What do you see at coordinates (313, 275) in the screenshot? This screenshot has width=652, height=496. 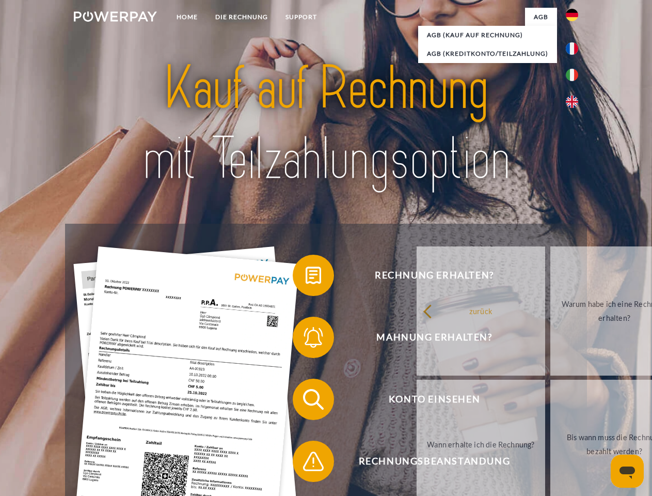 I see `img: qb_bill.svg` at bounding box center [313, 275].